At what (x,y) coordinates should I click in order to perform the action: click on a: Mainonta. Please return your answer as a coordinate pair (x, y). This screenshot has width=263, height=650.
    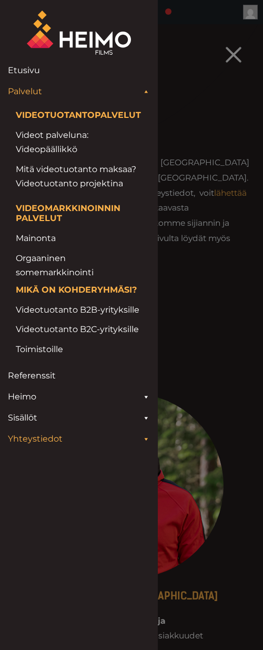
    Looking at the image, I should click on (79, 238).